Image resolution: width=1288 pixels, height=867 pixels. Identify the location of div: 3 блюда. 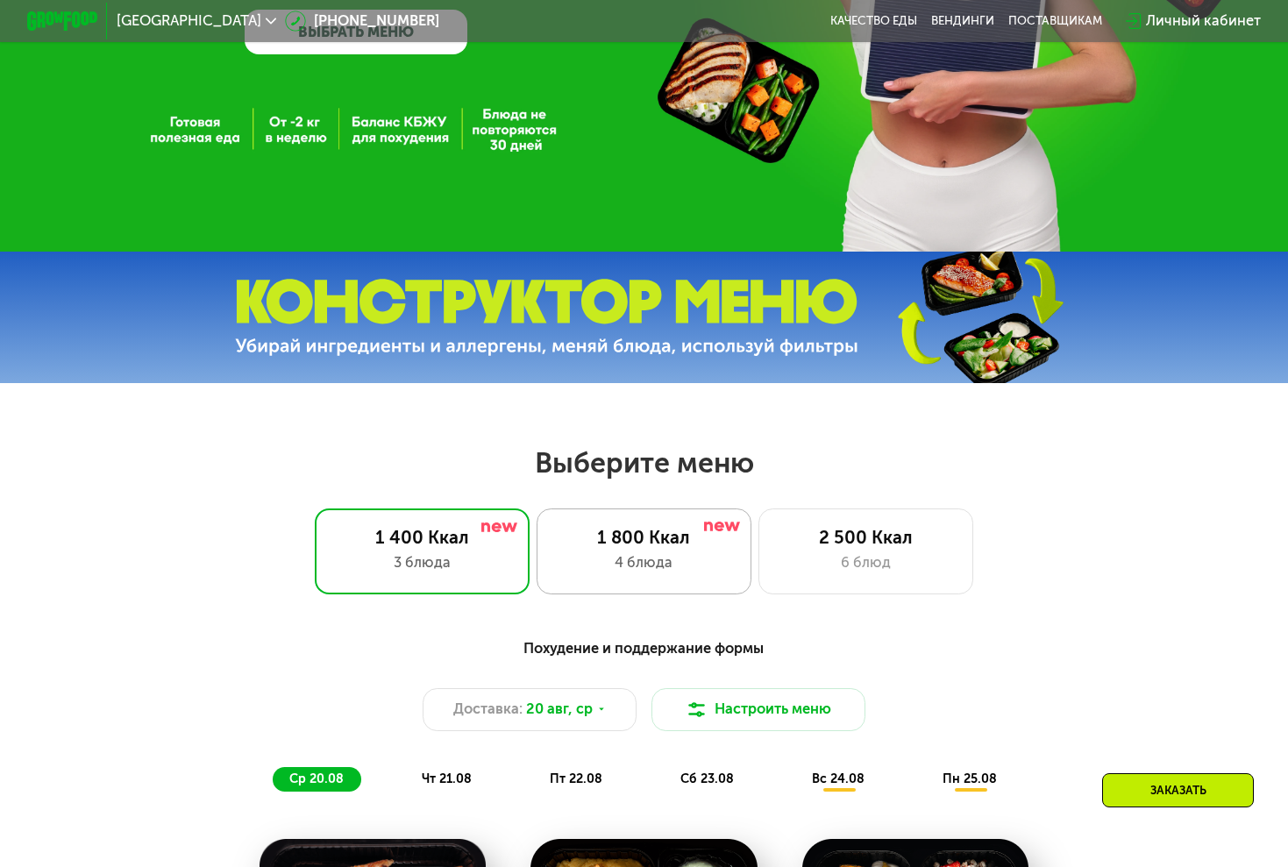
(422, 563).